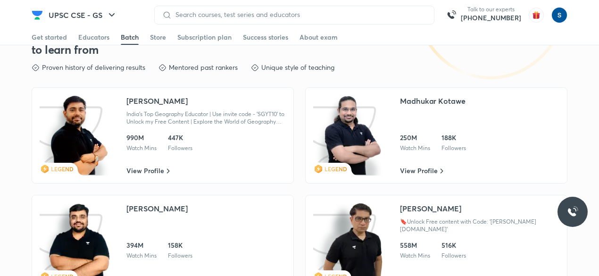 The width and height of the screenshot is (599, 276). I want to click on a: Success stories, so click(266, 37).